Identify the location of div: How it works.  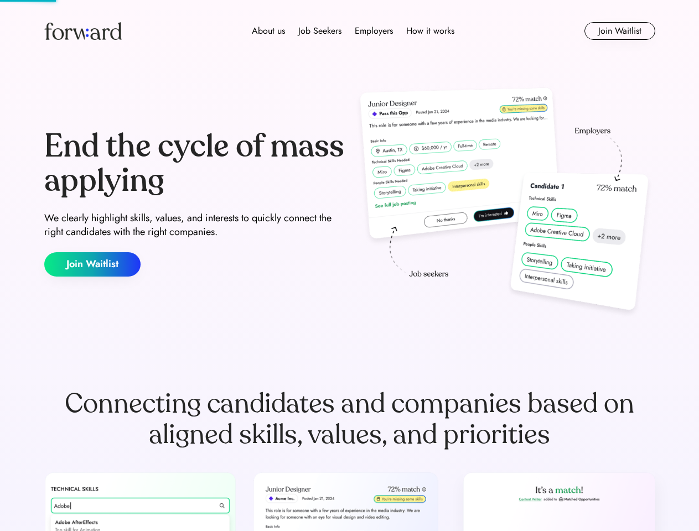
(430, 31).